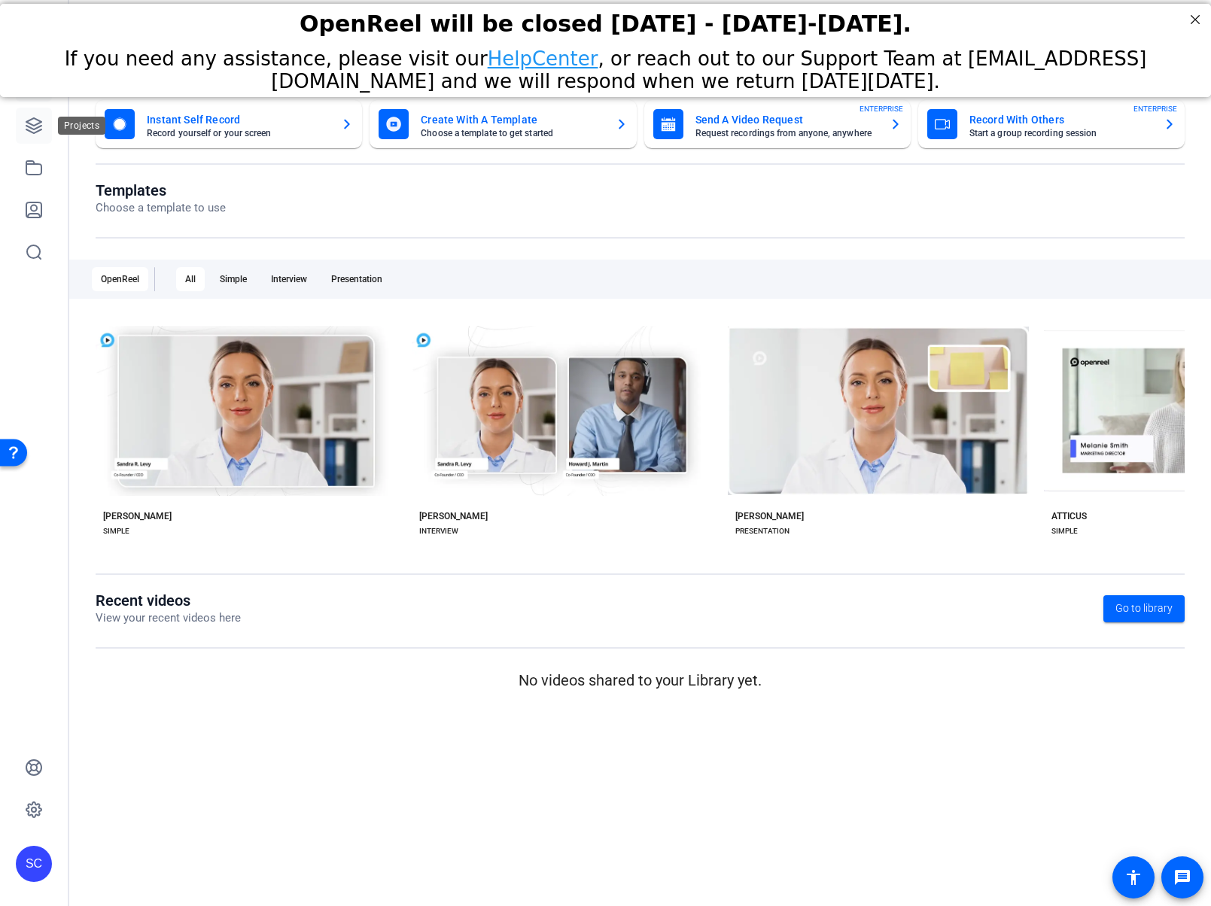 Image resolution: width=1211 pixels, height=906 pixels. I want to click on div: ATTICUS, so click(1068, 516).